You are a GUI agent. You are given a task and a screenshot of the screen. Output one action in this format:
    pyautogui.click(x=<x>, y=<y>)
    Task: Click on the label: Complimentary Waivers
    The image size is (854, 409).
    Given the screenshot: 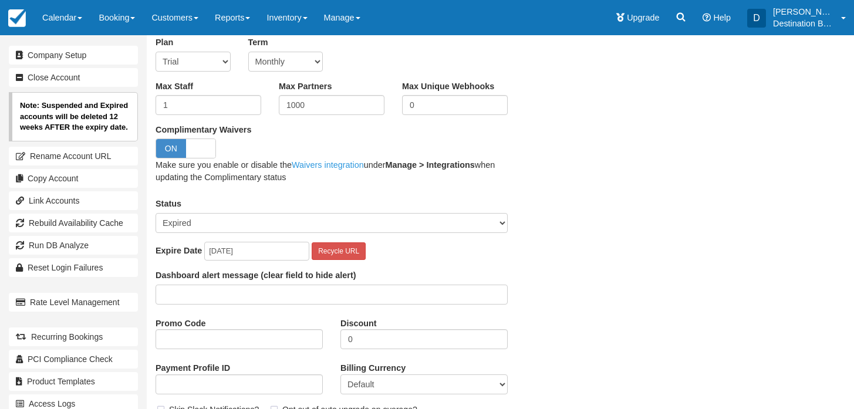 What is the action you would take?
    pyautogui.click(x=208, y=130)
    